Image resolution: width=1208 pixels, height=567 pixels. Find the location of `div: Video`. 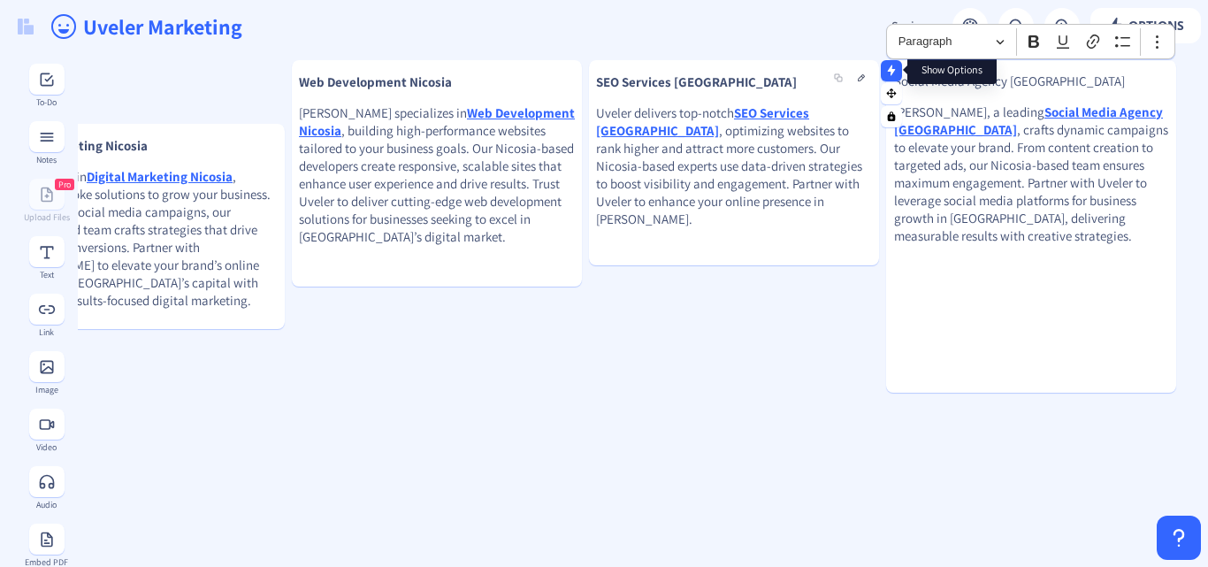

div: Video is located at coordinates (46, 447).